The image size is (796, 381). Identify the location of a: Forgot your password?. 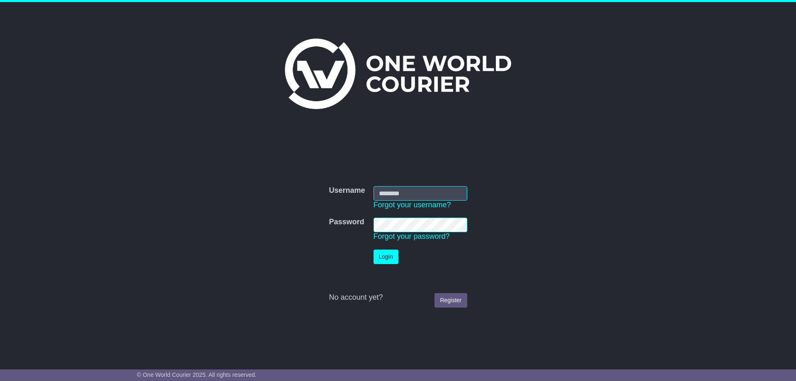
(412, 236).